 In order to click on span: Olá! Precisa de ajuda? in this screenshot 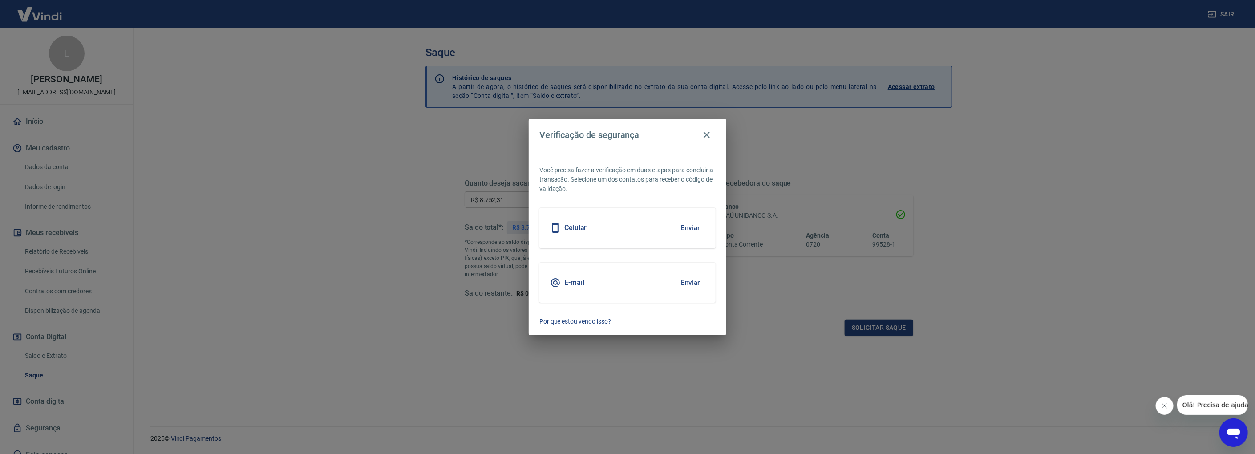, I will do `click(40, 10)`.